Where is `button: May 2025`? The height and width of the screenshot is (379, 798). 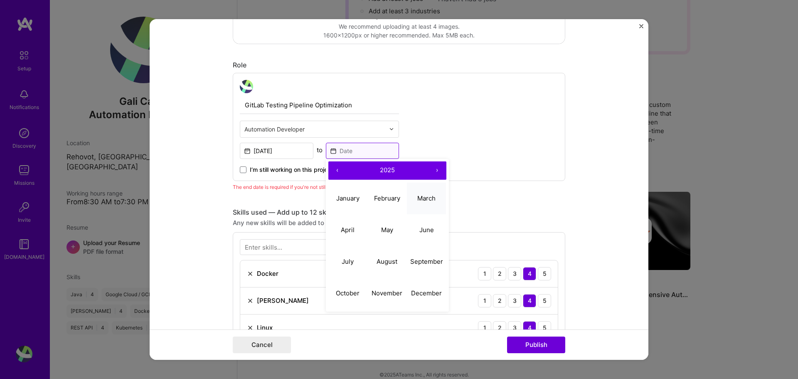 button: May 2025 is located at coordinates (387, 230).